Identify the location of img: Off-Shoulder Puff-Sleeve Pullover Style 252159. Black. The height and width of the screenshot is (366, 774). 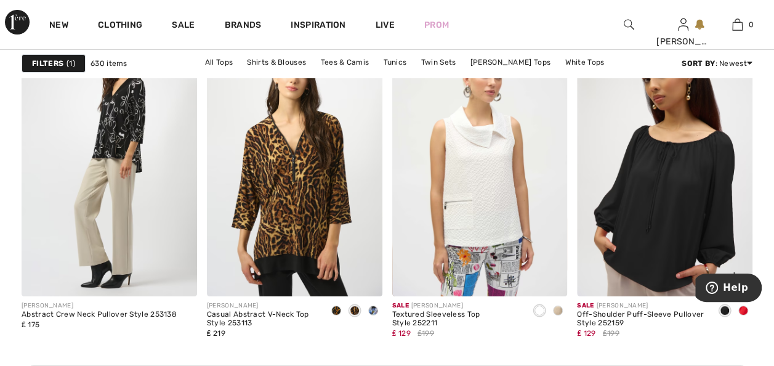
(665, 164).